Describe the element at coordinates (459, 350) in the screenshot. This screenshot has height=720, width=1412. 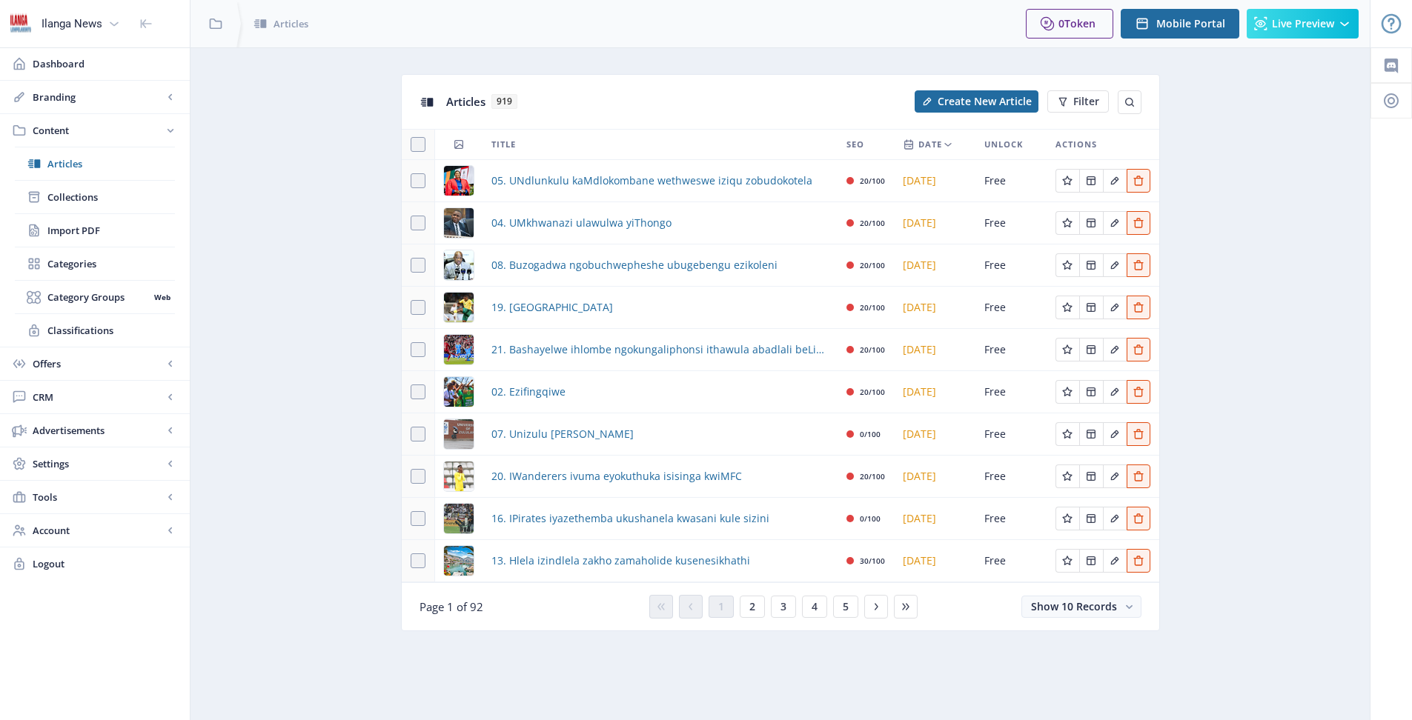
I see `img: 5bfab612-d622-4c11-b122-4a9fbeb0fbe7.png` at that location.